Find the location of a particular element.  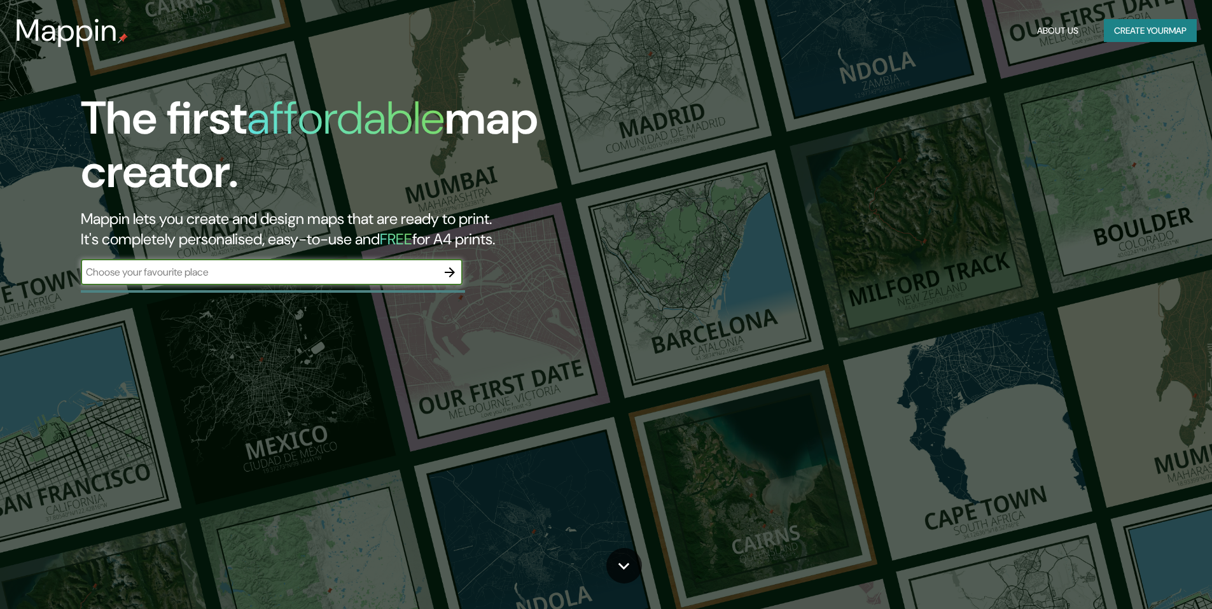

h2: Mappin lets you create and design maps that are ready to print. It's completely personalised, eas... is located at coordinates (384, 229).